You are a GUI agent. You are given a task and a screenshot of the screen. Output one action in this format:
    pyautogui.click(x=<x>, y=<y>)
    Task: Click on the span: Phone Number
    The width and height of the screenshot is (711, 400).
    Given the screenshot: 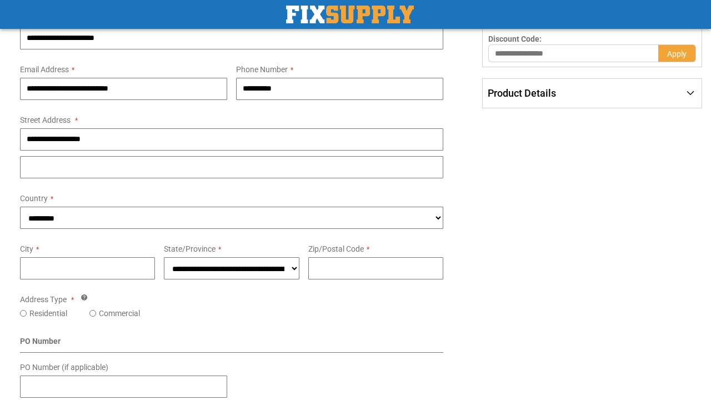 What is the action you would take?
    pyautogui.click(x=261, y=69)
    